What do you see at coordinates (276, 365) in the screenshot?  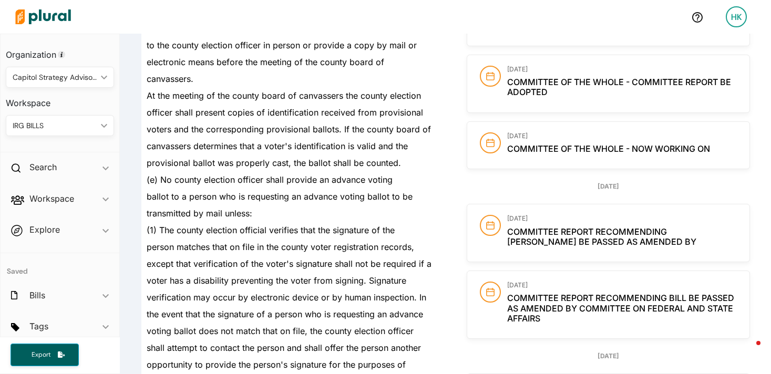 I see `span: opportunity to provide the person's signature for the purposes of` at bounding box center [276, 365].